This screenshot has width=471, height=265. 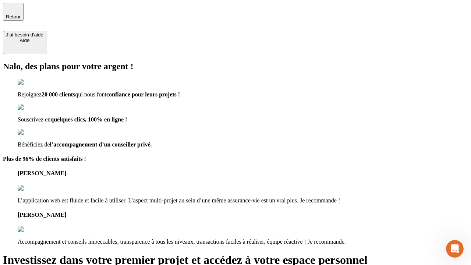 I want to click on span: Souscrivez en, so click(x=34, y=119).